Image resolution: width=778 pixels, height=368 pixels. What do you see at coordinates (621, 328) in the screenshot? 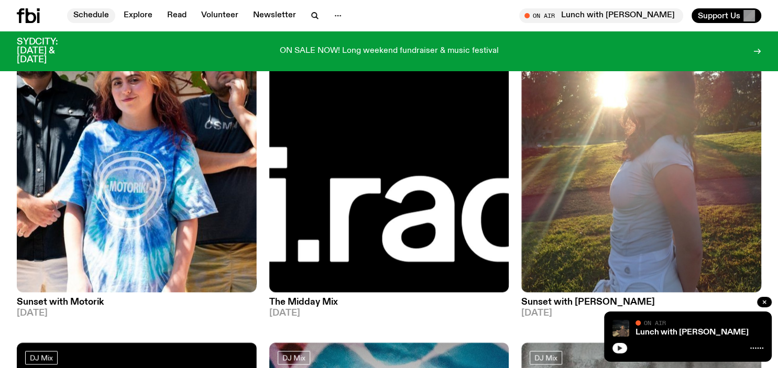
I see `a: Izzy Page stands above looking down at Opera Bar. She poses in front of the Harbour Bridge in the...` at bounding box center [621, 328].